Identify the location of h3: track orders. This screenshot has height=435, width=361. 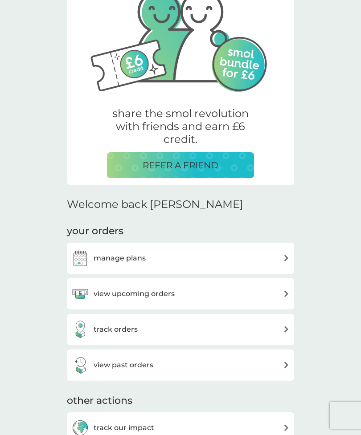
(115, 330).